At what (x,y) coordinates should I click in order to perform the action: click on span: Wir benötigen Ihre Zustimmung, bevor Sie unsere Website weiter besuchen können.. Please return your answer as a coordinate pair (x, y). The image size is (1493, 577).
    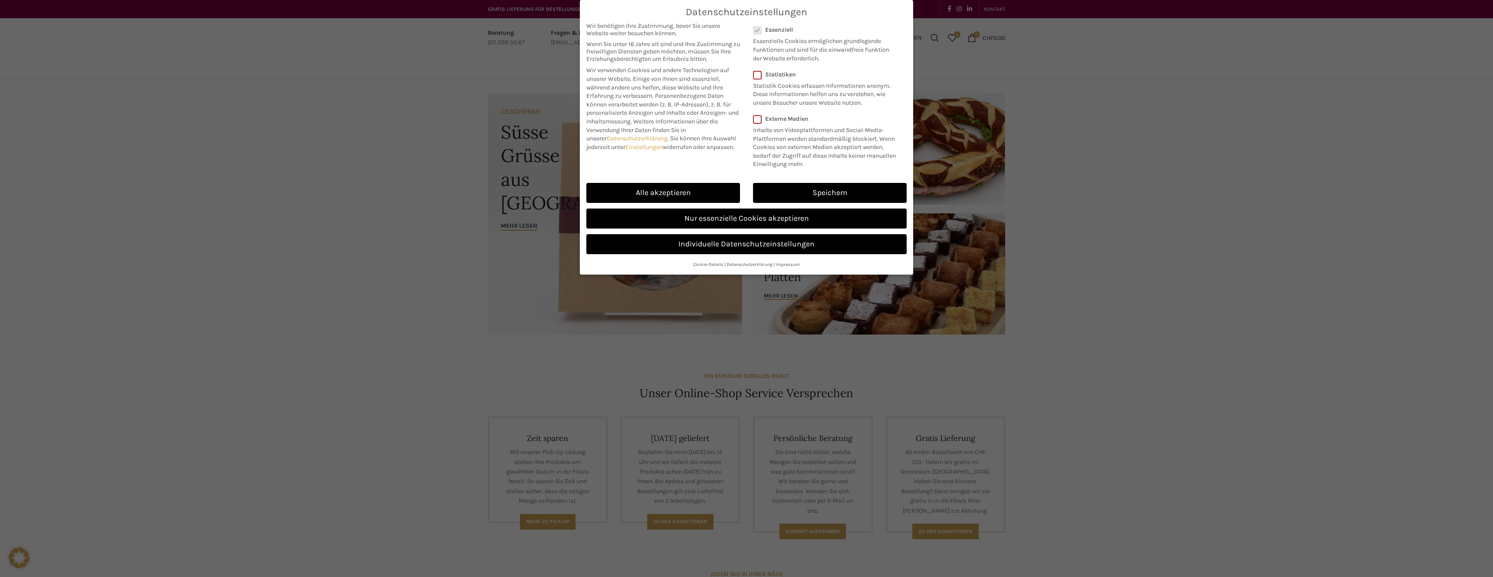
    Looking at the image, I should click on (663, 30).